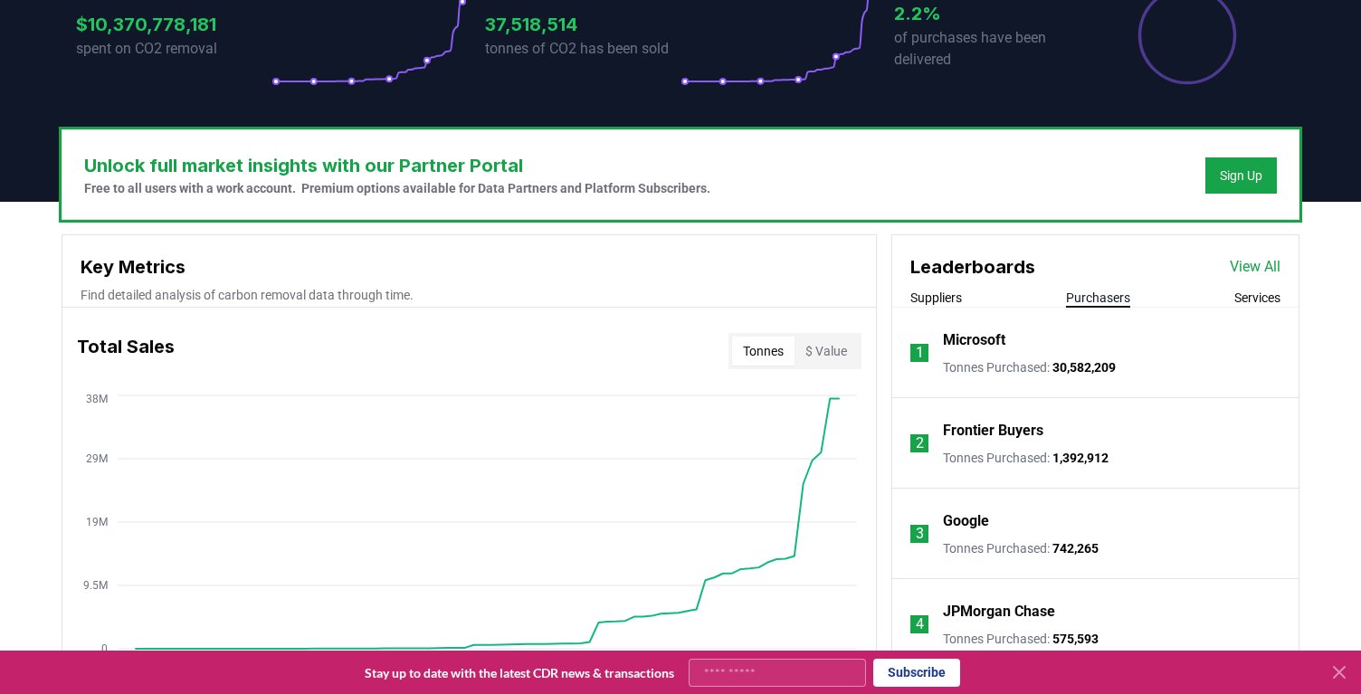 The height and width of the screenshot is (694, 1361). Describe the element at coordinates (1240, 176) in the screenshot. I see `button: Sign Up` at that location.